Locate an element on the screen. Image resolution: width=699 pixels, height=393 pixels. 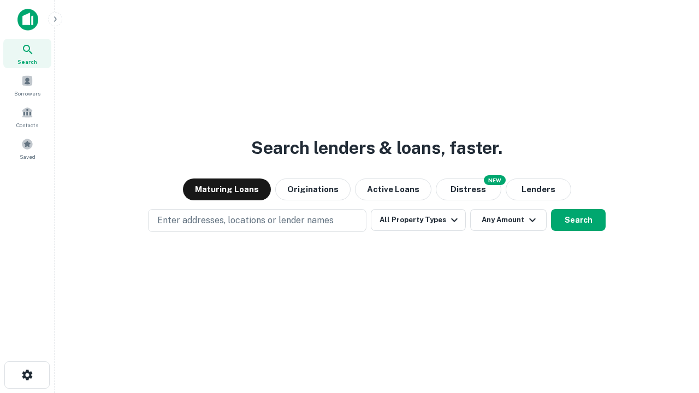
div: Contacts is located at coordinates (27, 117).